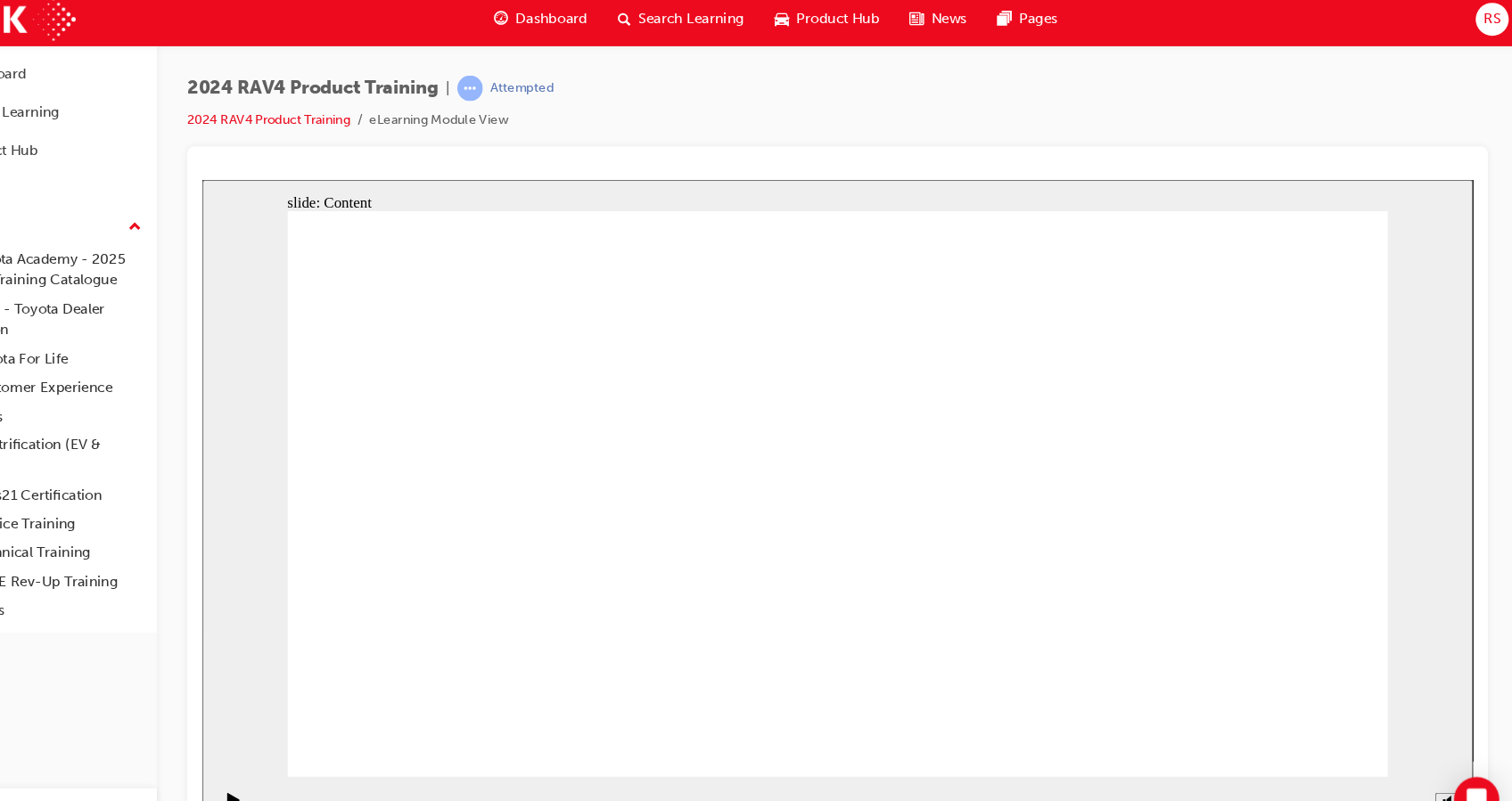  What do you see at coordinates (121, 309) in the screenshot?
I see `a: 02. New - Toyota Dealer Induction` at bounding box center [121, 309].